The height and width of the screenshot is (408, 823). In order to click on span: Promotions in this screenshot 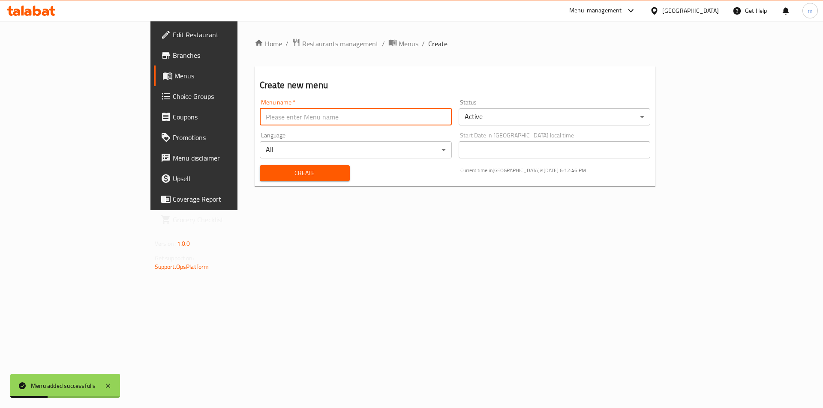, I will do `click(227, 138)`.